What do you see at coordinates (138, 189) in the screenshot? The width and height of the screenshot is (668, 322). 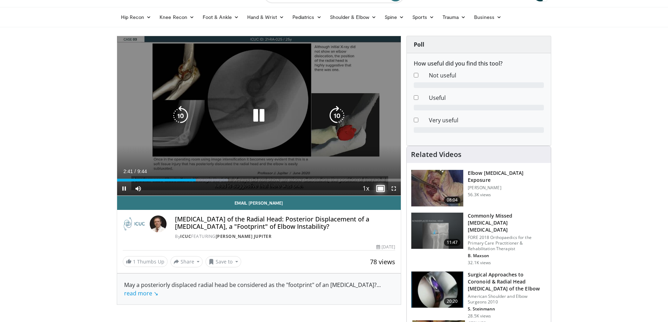 I see `button: Mute` at bounding box center [138, 189].